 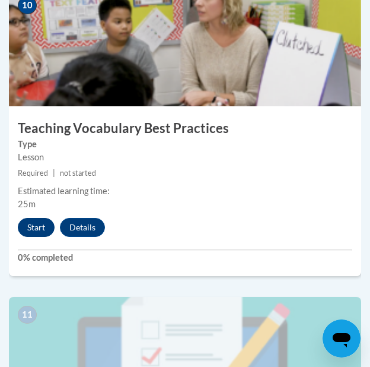 What do you see at coordinates (27, 315) in the screenshot?
I see `span: 11` at bounding box center [27, 315].